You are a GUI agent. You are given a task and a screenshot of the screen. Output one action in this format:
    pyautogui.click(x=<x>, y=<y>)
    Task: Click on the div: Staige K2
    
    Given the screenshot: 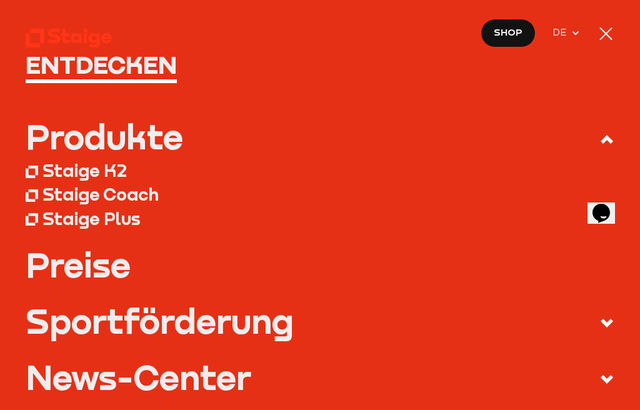 What is the action you would take?
    pyautogui.click(x=84, y=171)
    